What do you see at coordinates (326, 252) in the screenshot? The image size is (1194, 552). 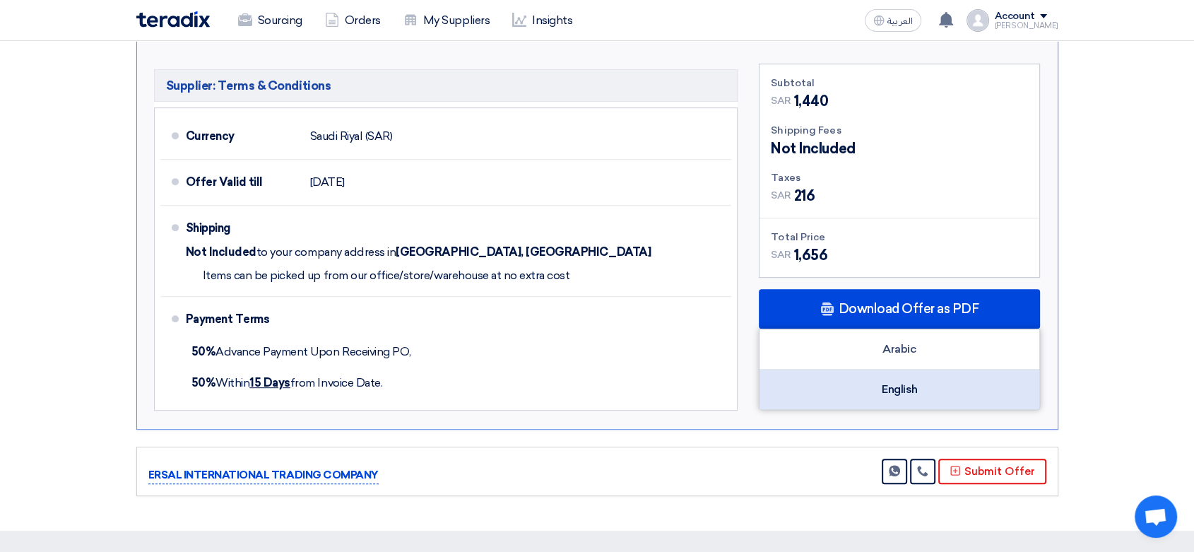 I see `span: to your company address in` at bounding box center [326, 252].